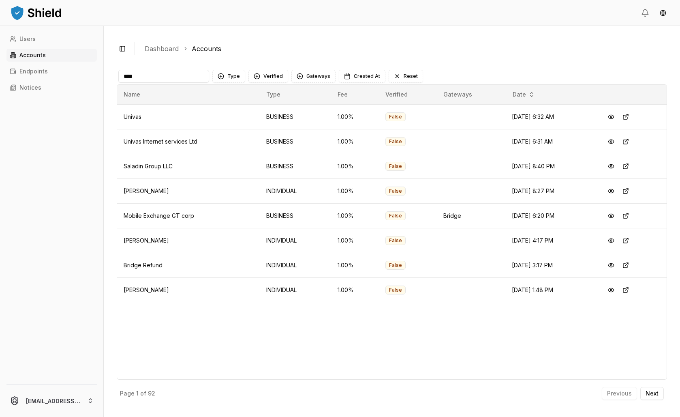  Describe the element at coordinates (313, 76) in the screenshot. I see `button: Gateways` at that location.